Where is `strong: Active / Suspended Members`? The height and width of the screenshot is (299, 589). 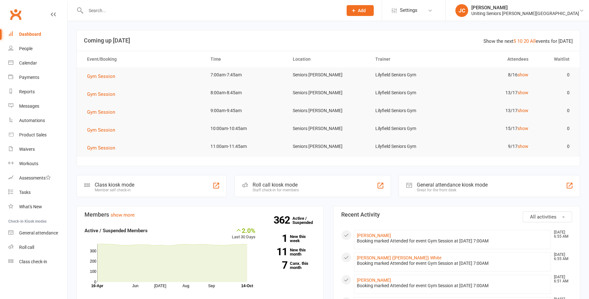
strong: Active / Suspended Members is located at coordinates (116, 230).